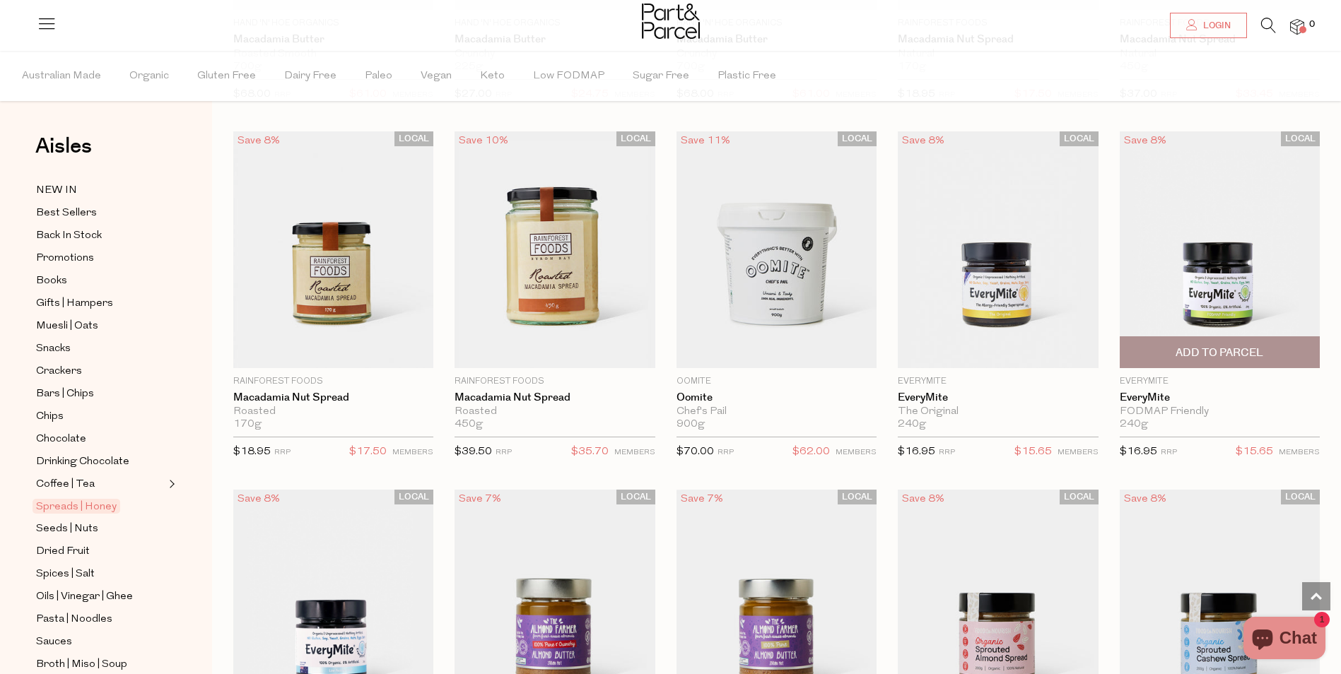 The image size is (1341, 674). Describe the element at coordinates (671, 21) in the screenshot. I see `img: Part&Parcel` at that location.